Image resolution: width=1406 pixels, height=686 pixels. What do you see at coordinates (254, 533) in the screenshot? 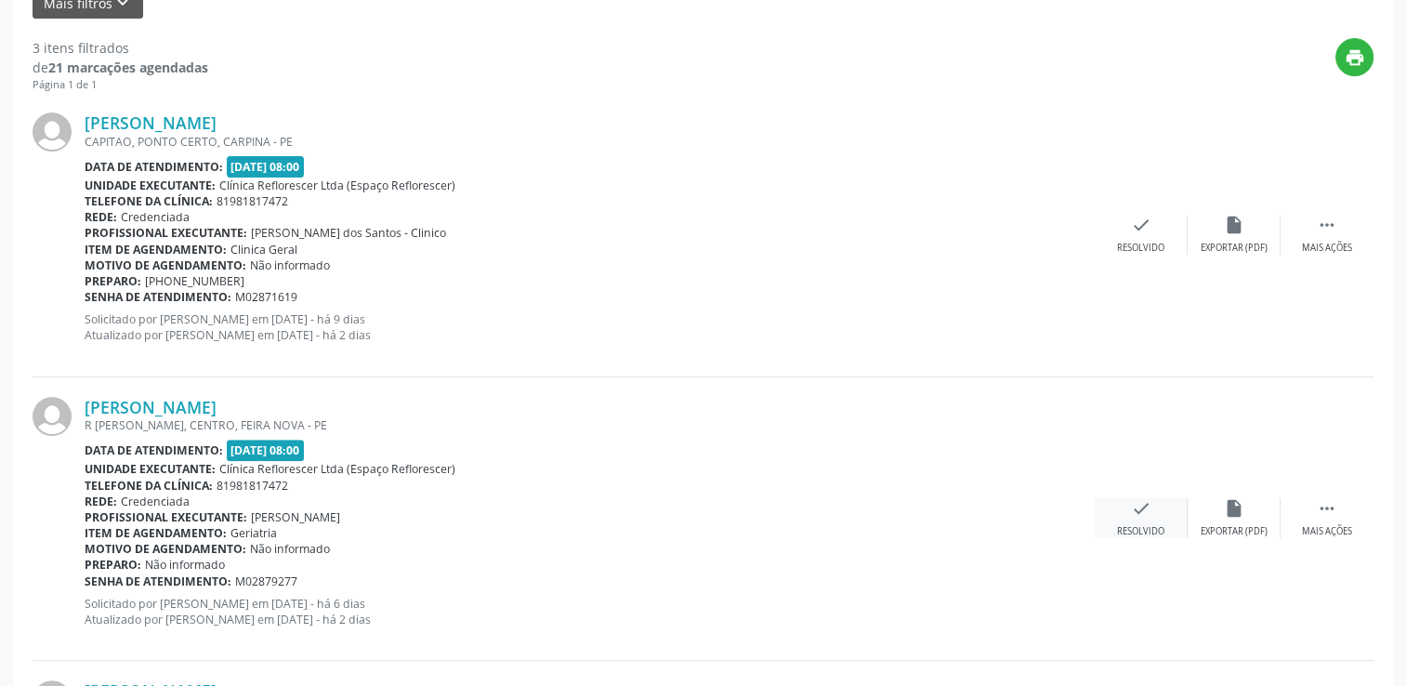
I see `span: Geriatria` at bounding box center [254, 533].